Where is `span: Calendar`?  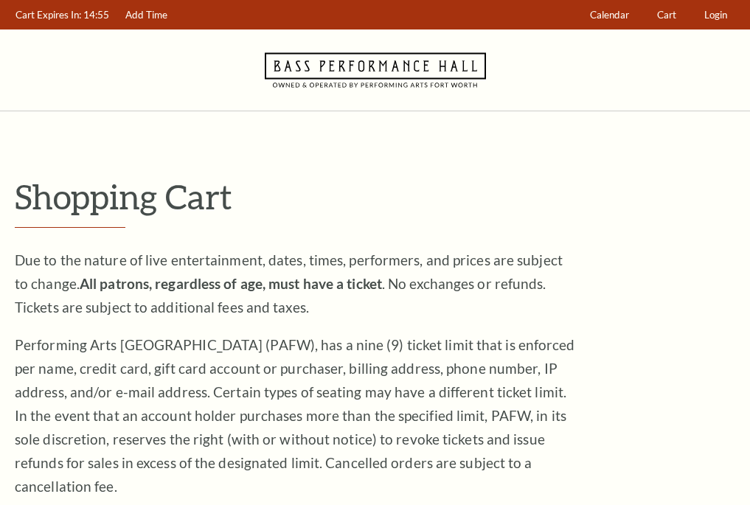
span: Calendar is located at coordinates (609, 15).